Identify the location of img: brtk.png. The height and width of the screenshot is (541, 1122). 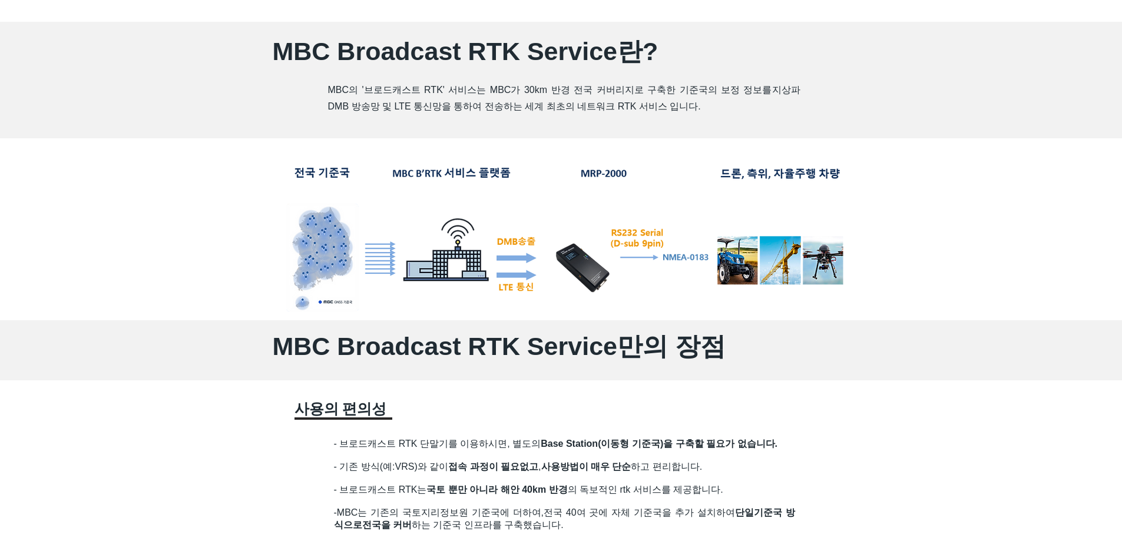
(561, 235).